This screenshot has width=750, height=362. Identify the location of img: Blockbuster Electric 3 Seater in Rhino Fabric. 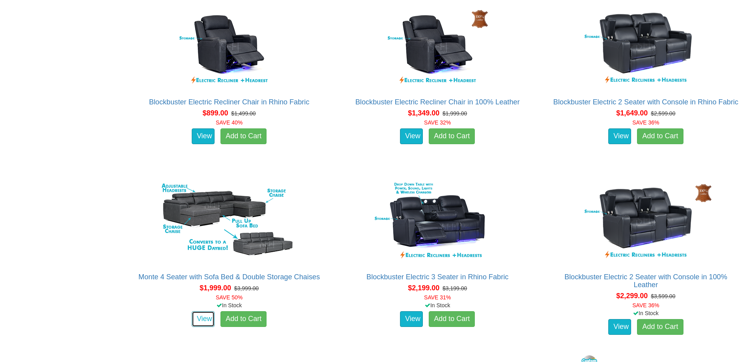
(438, 222).